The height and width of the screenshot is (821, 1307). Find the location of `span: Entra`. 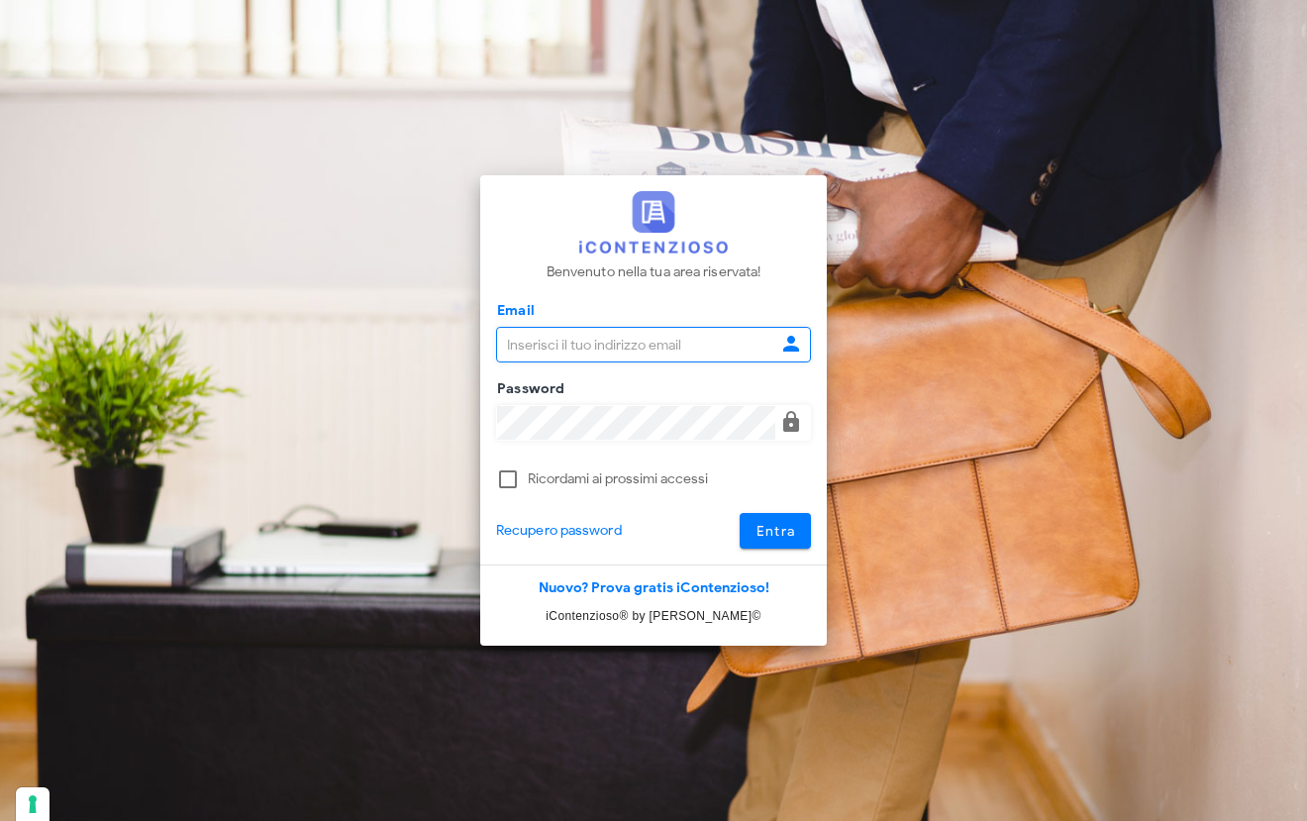

span: Entra is located at coordinates (775, 531).